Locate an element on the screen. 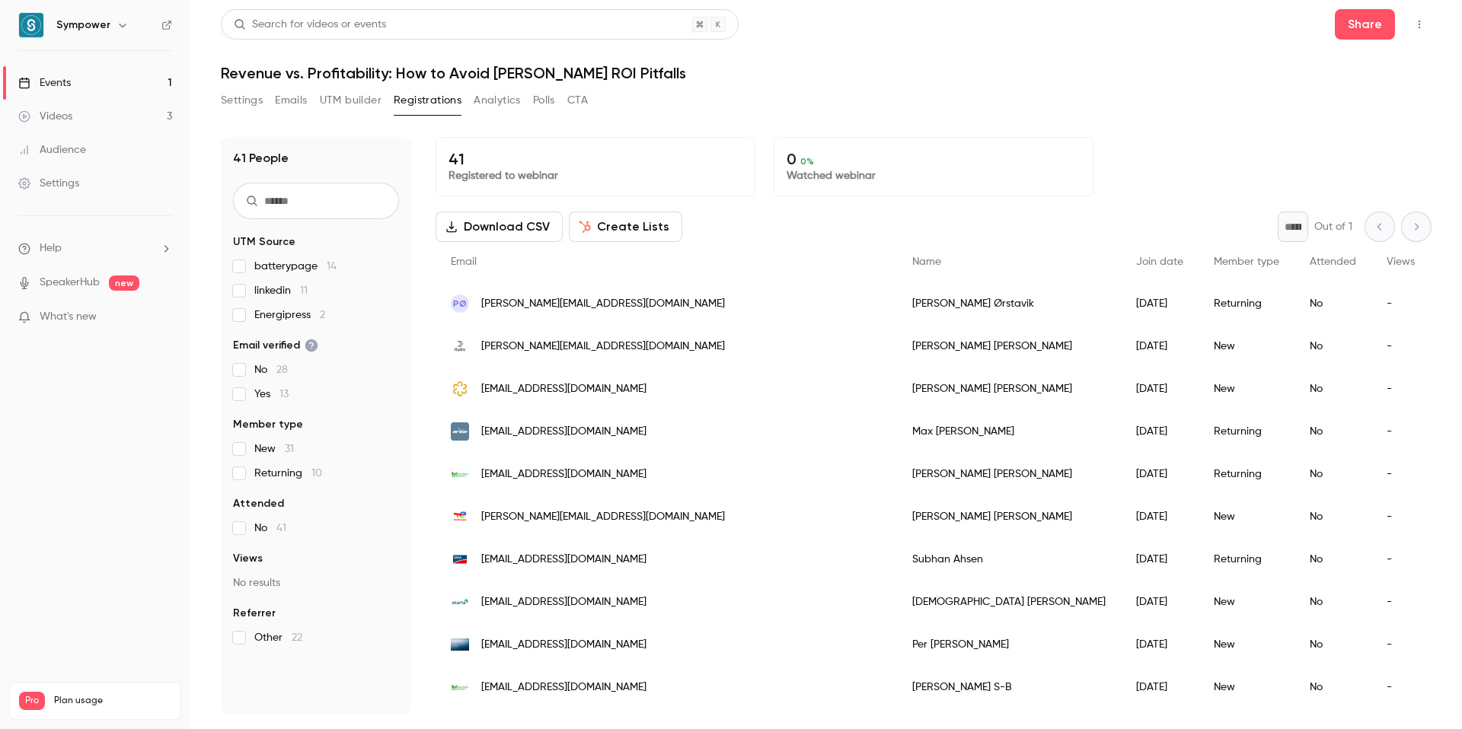  span: What's new is located at coordinates (68, 317).